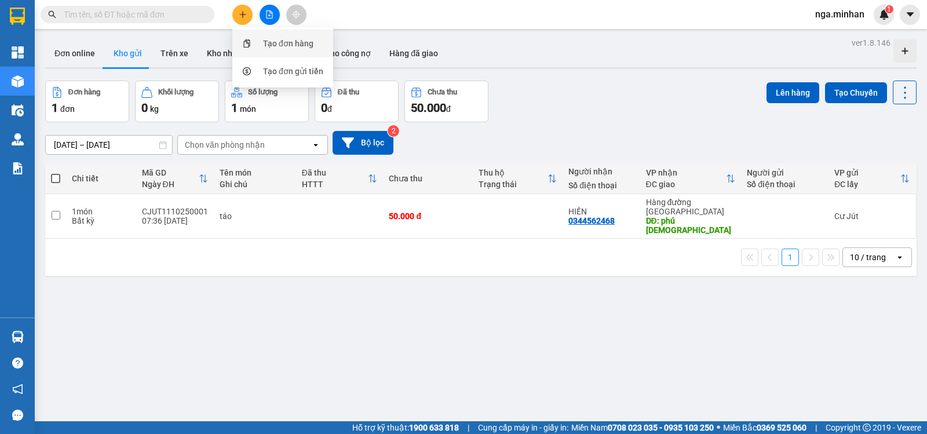 Image resolution: width=927 pixels, height=434 pixels. What do you see at coordinates (642, 427) in the screenshot?
I see `span: Miền Nam` at bounding box center [642, 427].